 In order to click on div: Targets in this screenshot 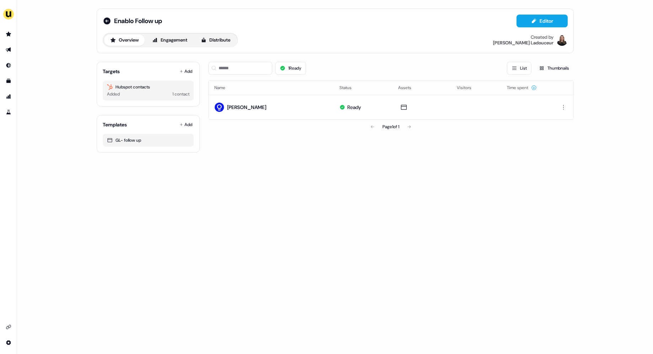, I will do `click(111, 71)`.